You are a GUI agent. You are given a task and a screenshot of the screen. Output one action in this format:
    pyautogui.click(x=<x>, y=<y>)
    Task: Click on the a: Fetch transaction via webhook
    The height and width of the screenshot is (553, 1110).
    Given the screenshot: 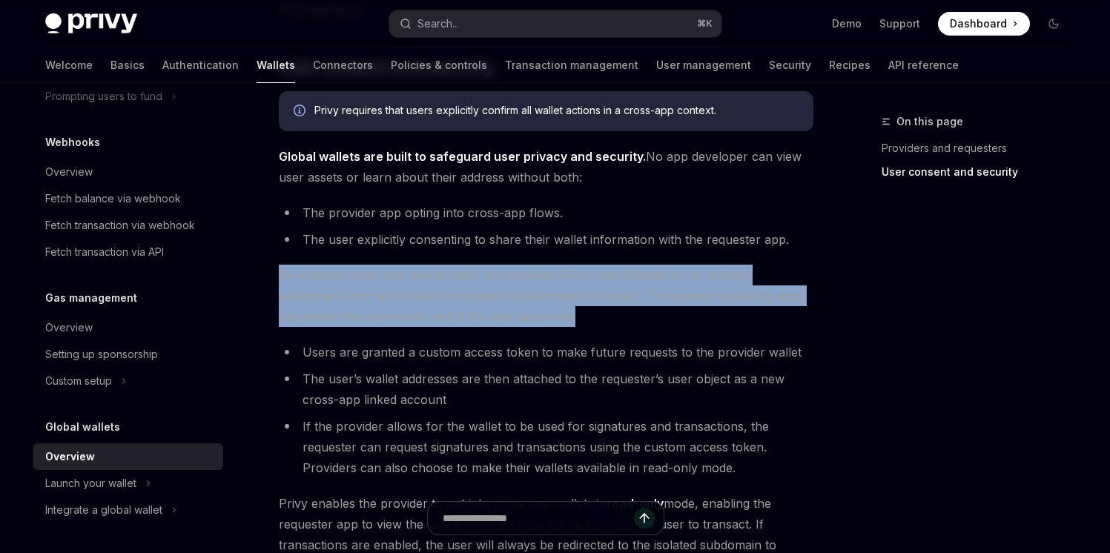 What is the action you would take?
    pyautogui.click(x=128, y=225)
    